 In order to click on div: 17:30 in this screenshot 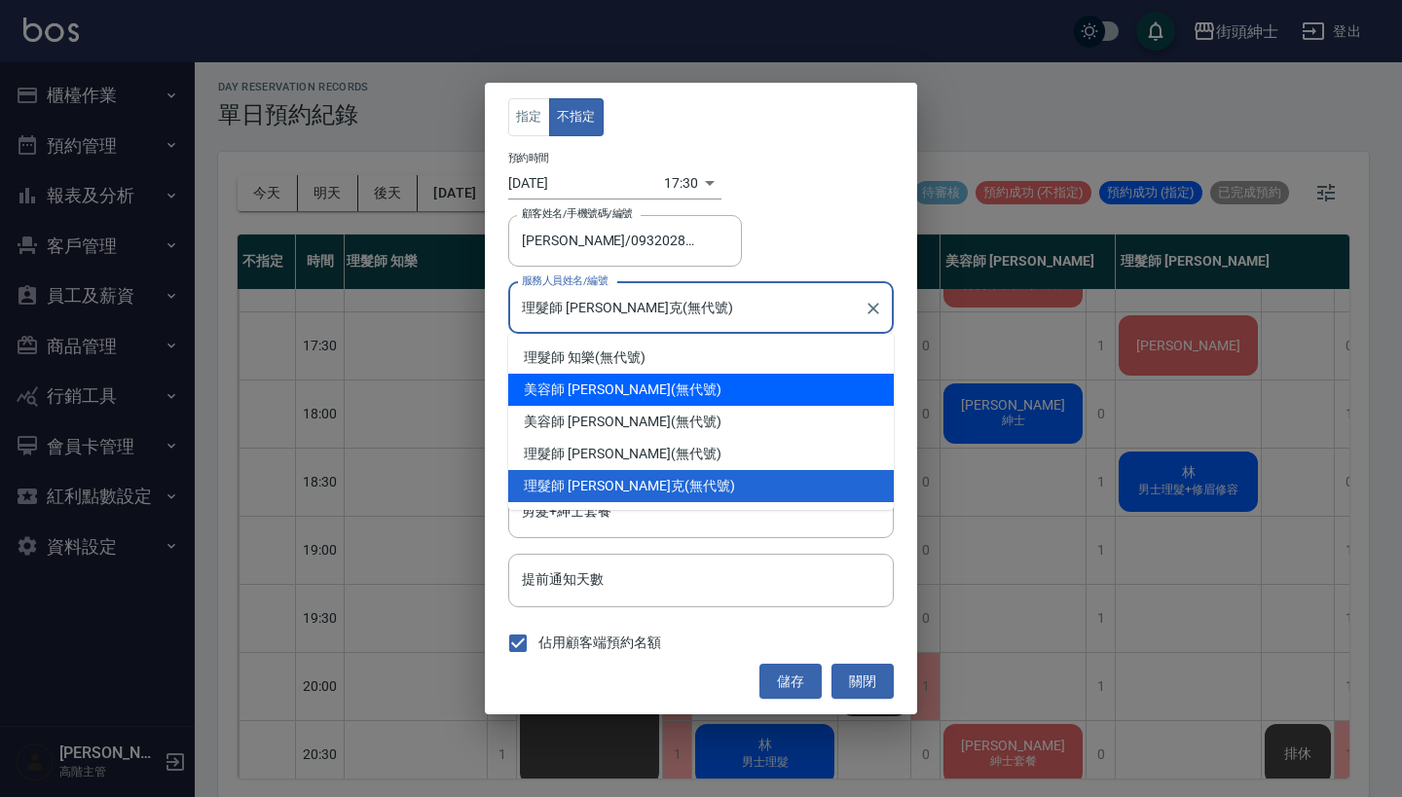, I will do `click(680, 183)`.